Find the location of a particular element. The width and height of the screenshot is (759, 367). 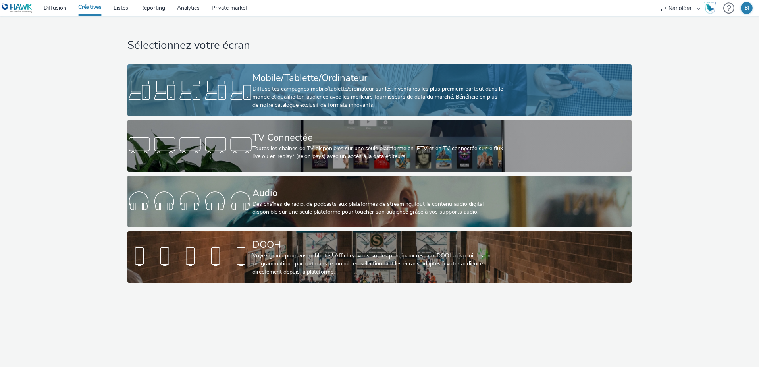

div: Diffuse tes campagnes mobile/tablette/ordinateur sur les inventaires les plus premium partout dan... is located at coordinates (378, 97).